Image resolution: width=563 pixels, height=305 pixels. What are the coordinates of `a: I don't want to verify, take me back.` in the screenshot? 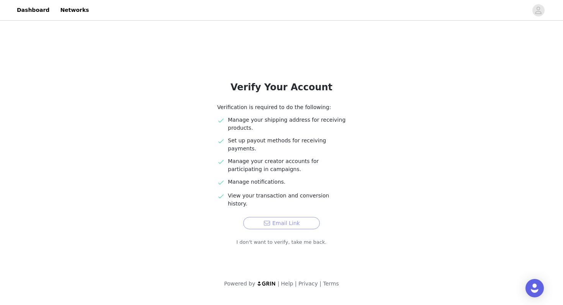 It's located at (281, 242).